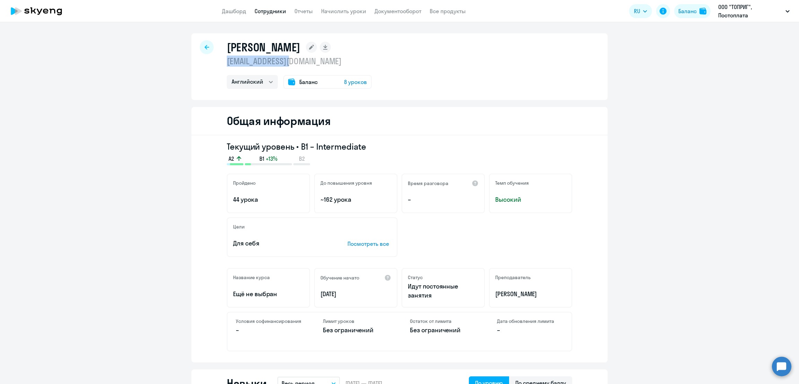 This screenshot has height=384, width=799. I want to click on h3: Текущий уровень • B1 – Intermediate, so click(400, 146).